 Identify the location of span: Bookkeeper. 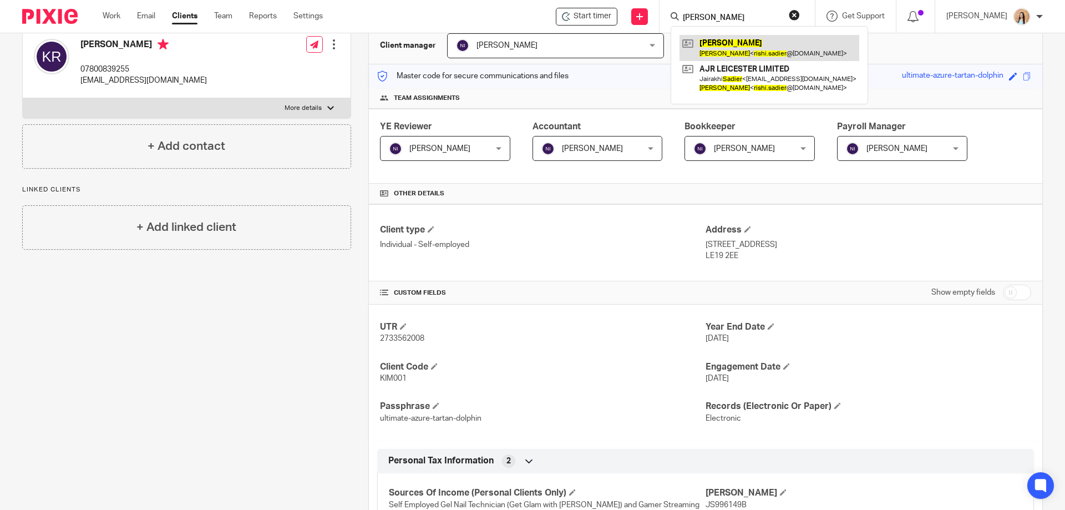
(710, 126).